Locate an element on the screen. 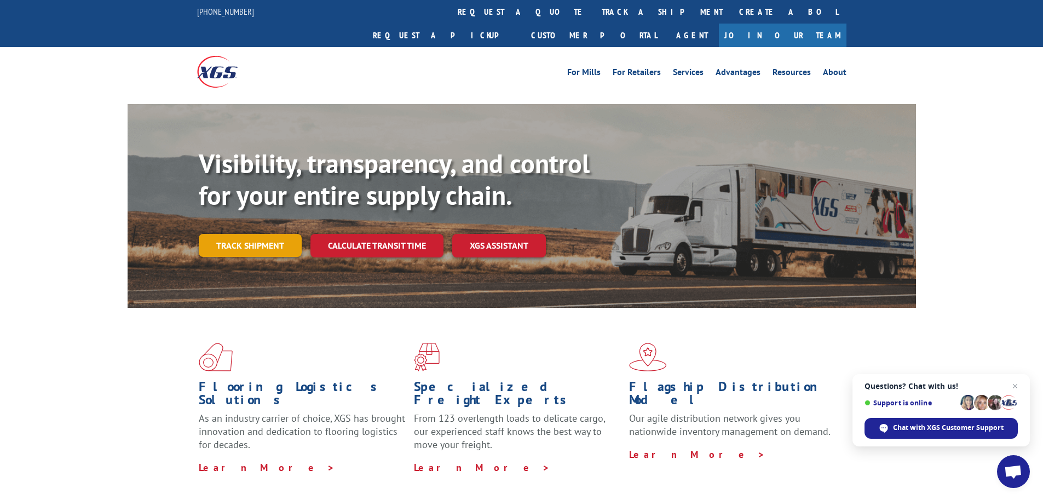  span: Our agile distribution network gives you nationwide inventory management on demand. is located at coordinates (730, 424).